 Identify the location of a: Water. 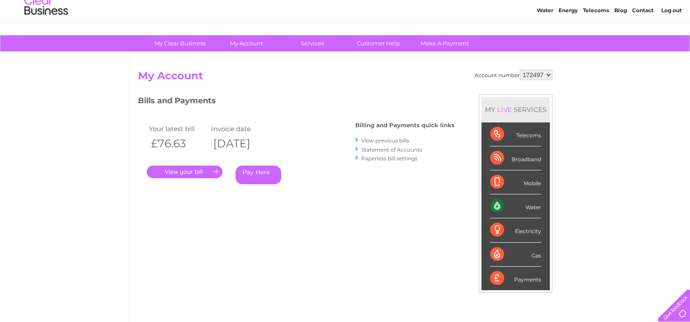
(545, 40).